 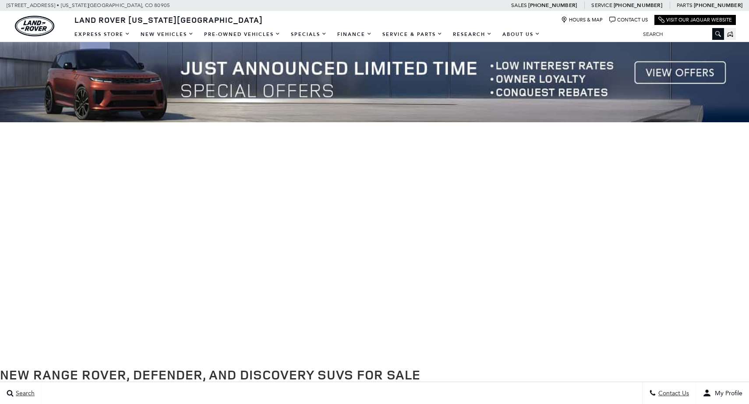 What do you see at coordinates (35, 26) in the screenshot?
I see `img: Land Rover` at bounding box center [35, 26].